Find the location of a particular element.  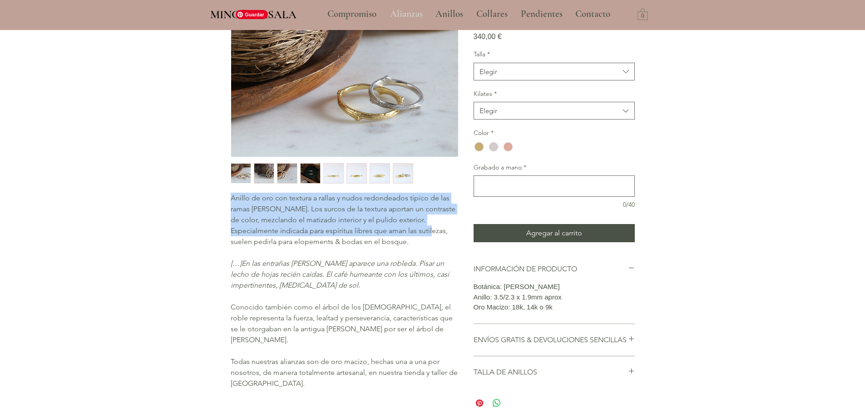

h2: ENVÍOS GRATIS & DEVOLUCIONES SENCILLAS is located at coordinates (551, 340).